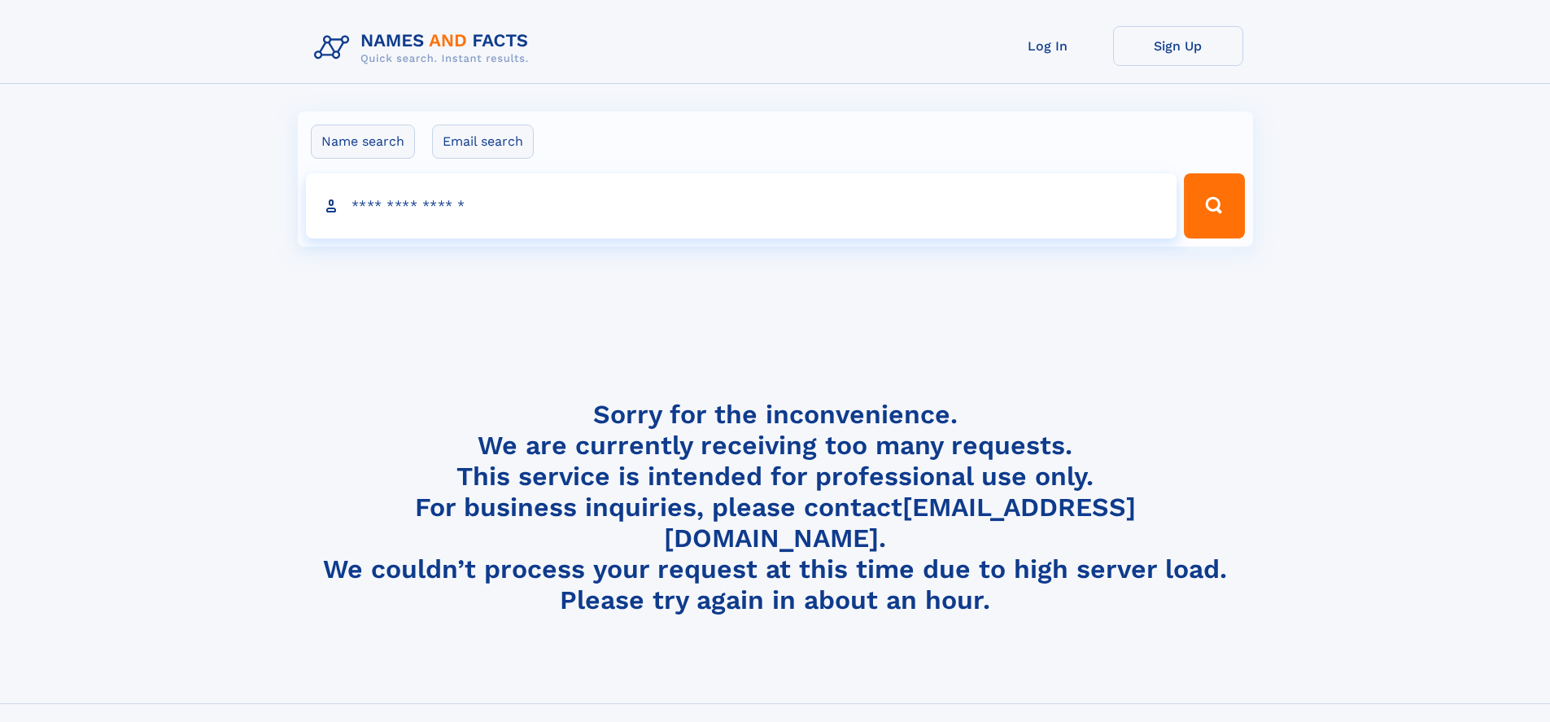  I want to click on h4: Sorry for the inconvenience. We are currently receiving too many requests. This service is intend..., so click(775, 507).